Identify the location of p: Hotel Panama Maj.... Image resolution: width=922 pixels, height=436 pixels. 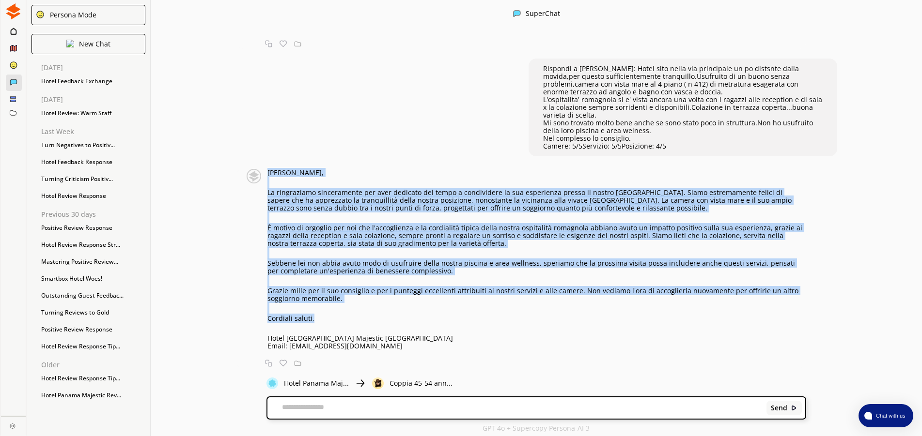
(316, 384).